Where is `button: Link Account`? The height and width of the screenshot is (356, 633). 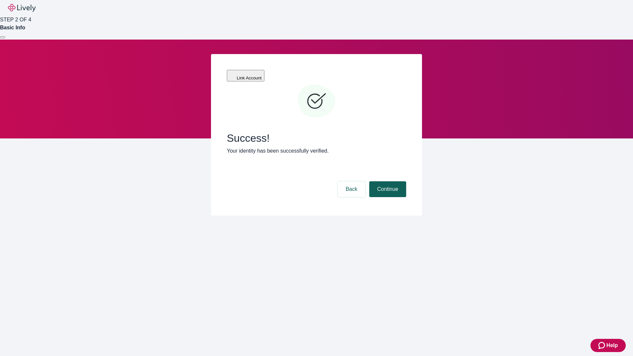 button: Link Account is located at coordinates (246, 76).